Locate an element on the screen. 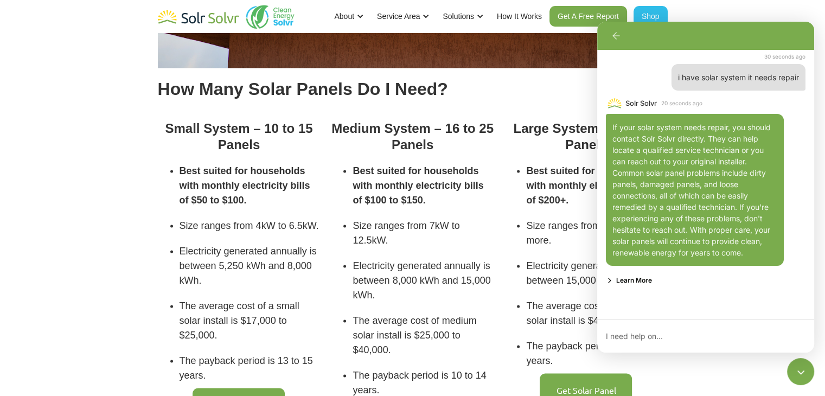 This screenshot has height=396, width=825. img: 1702586718.png is located at coordinates (615, 103).